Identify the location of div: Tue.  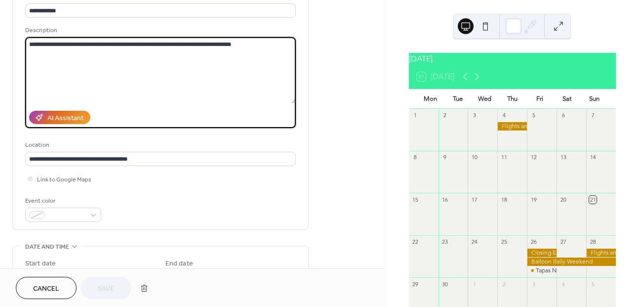
(457, 99).